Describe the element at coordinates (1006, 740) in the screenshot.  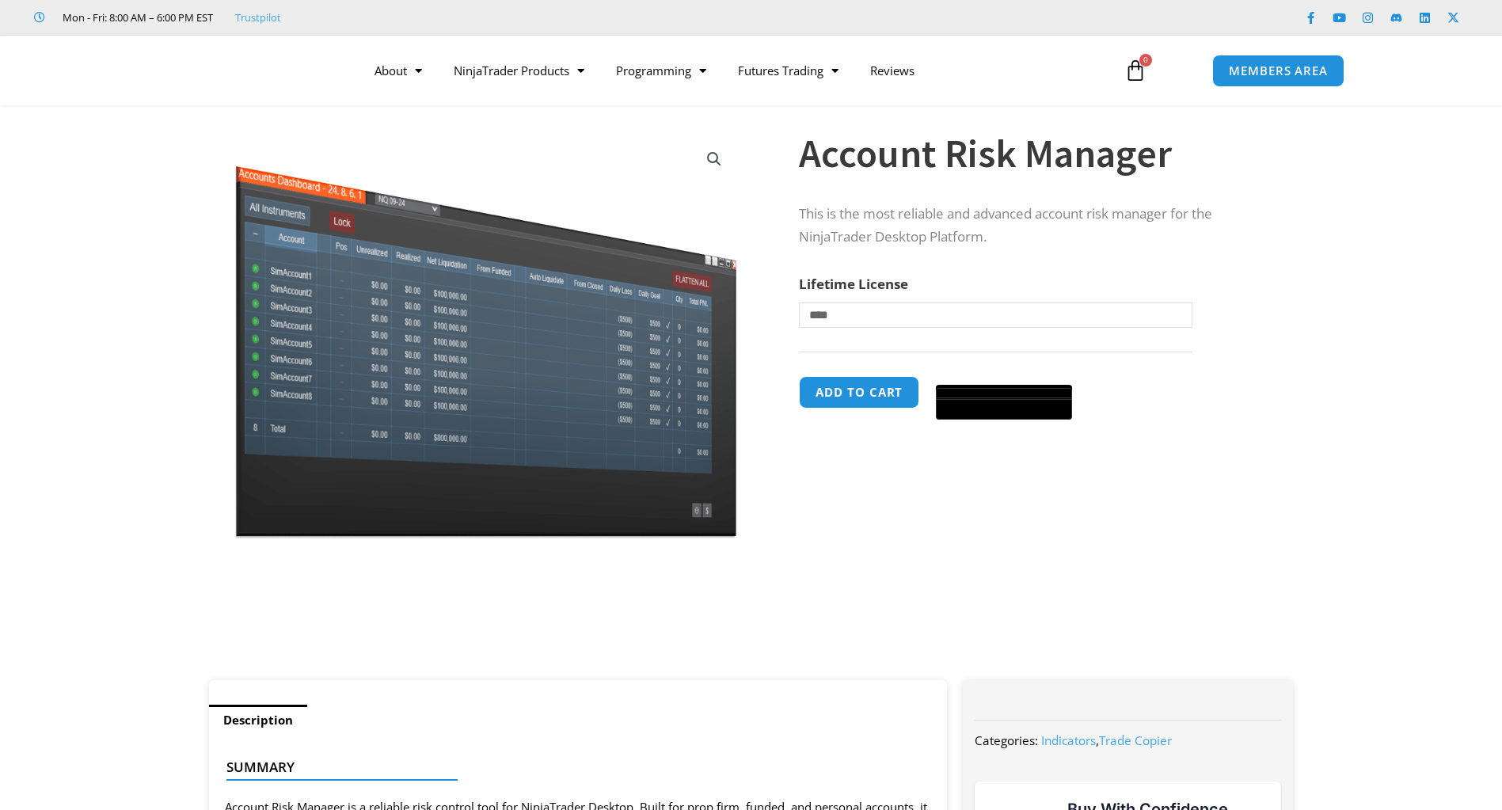
I see `span: Categories:` at that location.